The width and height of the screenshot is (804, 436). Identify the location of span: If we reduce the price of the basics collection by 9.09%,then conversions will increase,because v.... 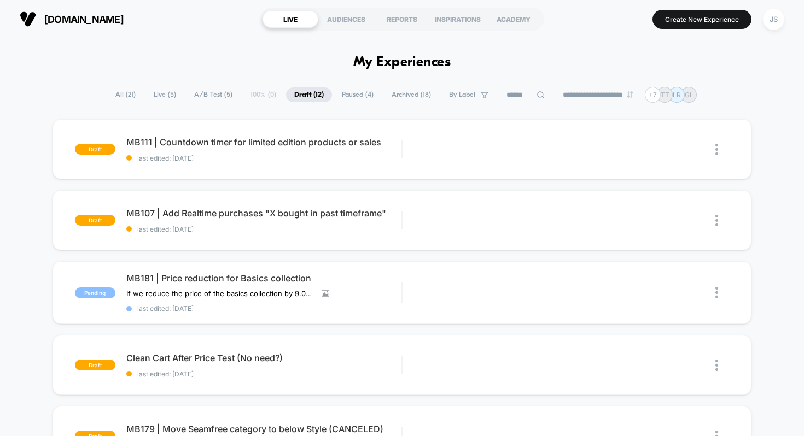
(220, 294).